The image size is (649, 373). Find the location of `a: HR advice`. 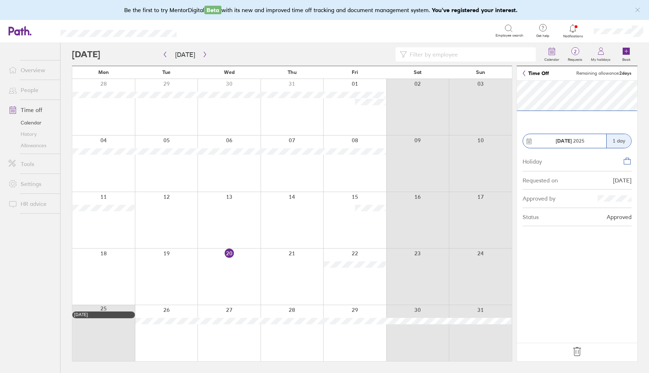

a: HR advice is located at coordinates (31, 204).